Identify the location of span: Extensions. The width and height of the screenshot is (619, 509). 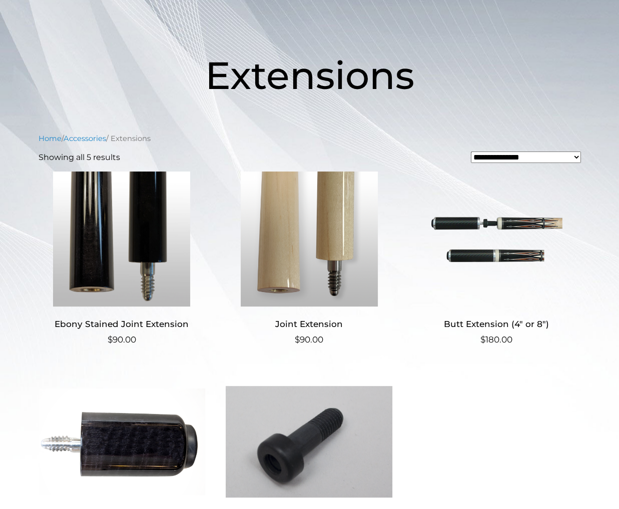
(310, 75).